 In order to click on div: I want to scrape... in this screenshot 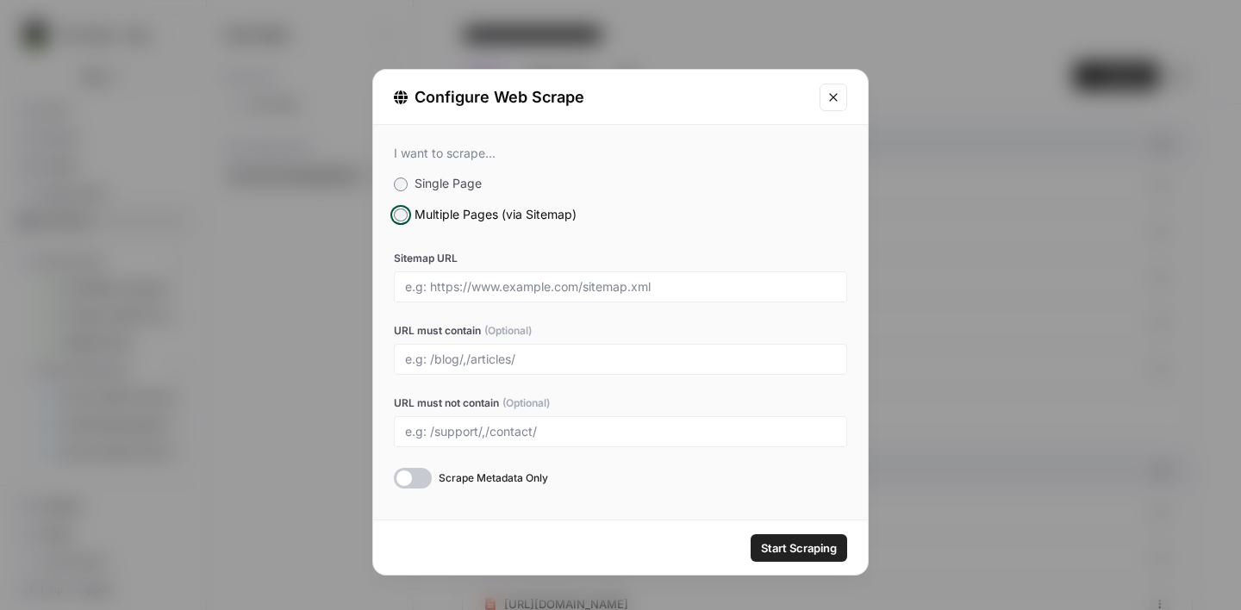, I will do `click(621, 153)`.